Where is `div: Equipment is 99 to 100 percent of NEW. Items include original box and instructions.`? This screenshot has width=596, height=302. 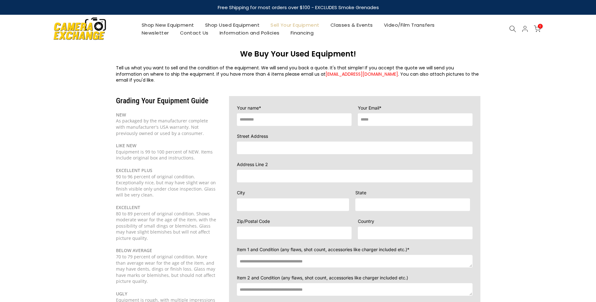
div: Equipment is 99 to 100 percent of NEW. Items include original box and instructions. is located at coordinates (166, 152).